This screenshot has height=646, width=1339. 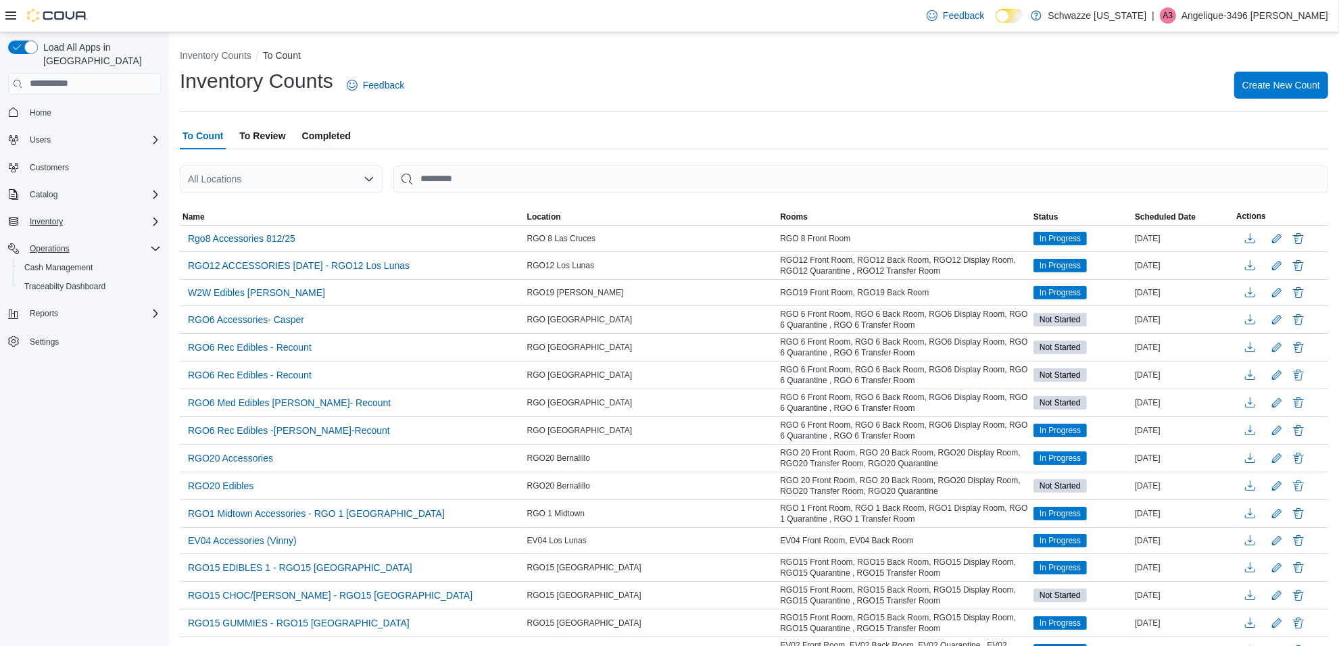 I want to click on button: Catalog, so click(x=84, y=195).